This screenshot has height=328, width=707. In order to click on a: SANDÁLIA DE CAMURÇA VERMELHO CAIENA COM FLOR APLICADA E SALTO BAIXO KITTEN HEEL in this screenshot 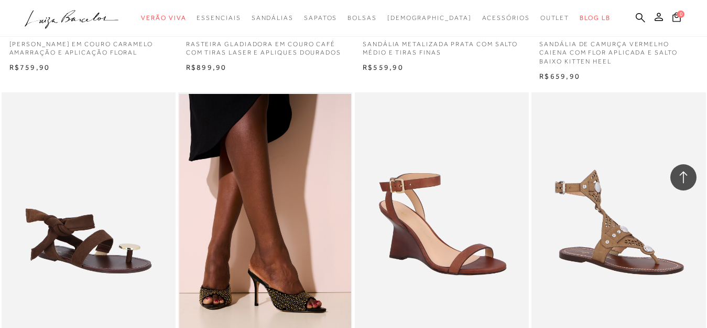, I will do `click(619, 50)`.